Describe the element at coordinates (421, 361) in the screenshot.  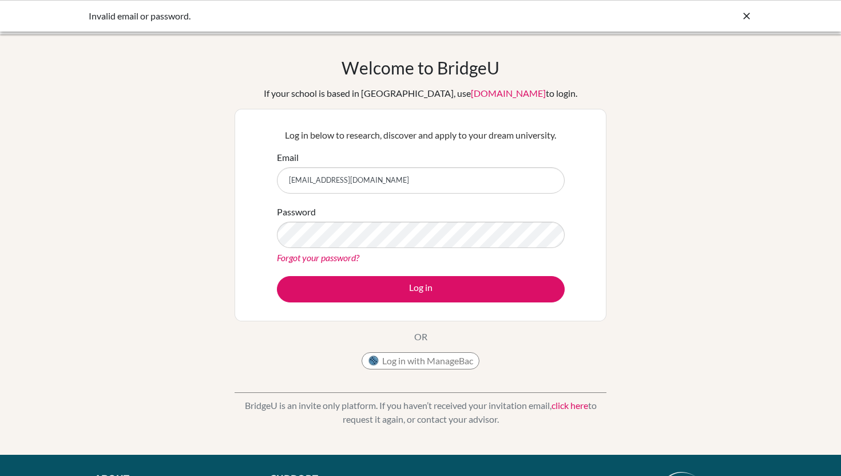
I see `button: Log in with ManageBac` at that location.